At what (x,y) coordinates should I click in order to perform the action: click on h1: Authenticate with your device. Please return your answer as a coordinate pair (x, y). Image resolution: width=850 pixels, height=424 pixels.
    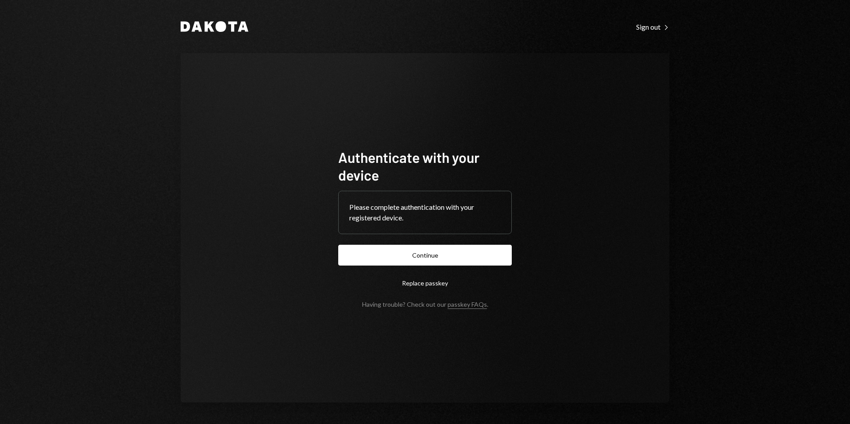
    Looking at the image, I should click on (425, 166).